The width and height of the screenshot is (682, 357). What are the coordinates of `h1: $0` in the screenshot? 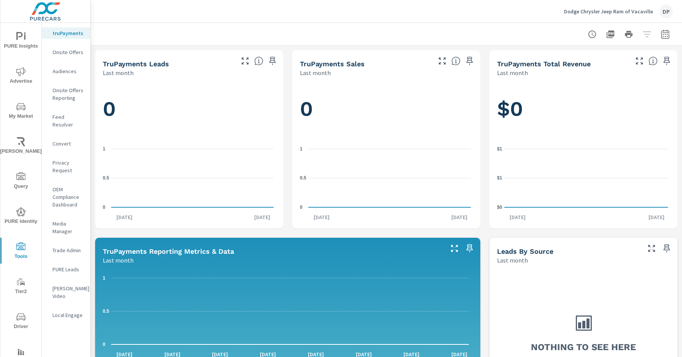 It's located at (584, 109).